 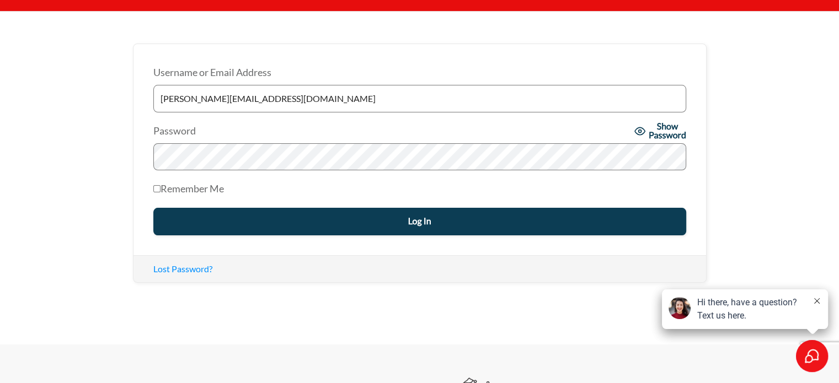 I want to click on span: Show Password, so click(x=667, y=131).